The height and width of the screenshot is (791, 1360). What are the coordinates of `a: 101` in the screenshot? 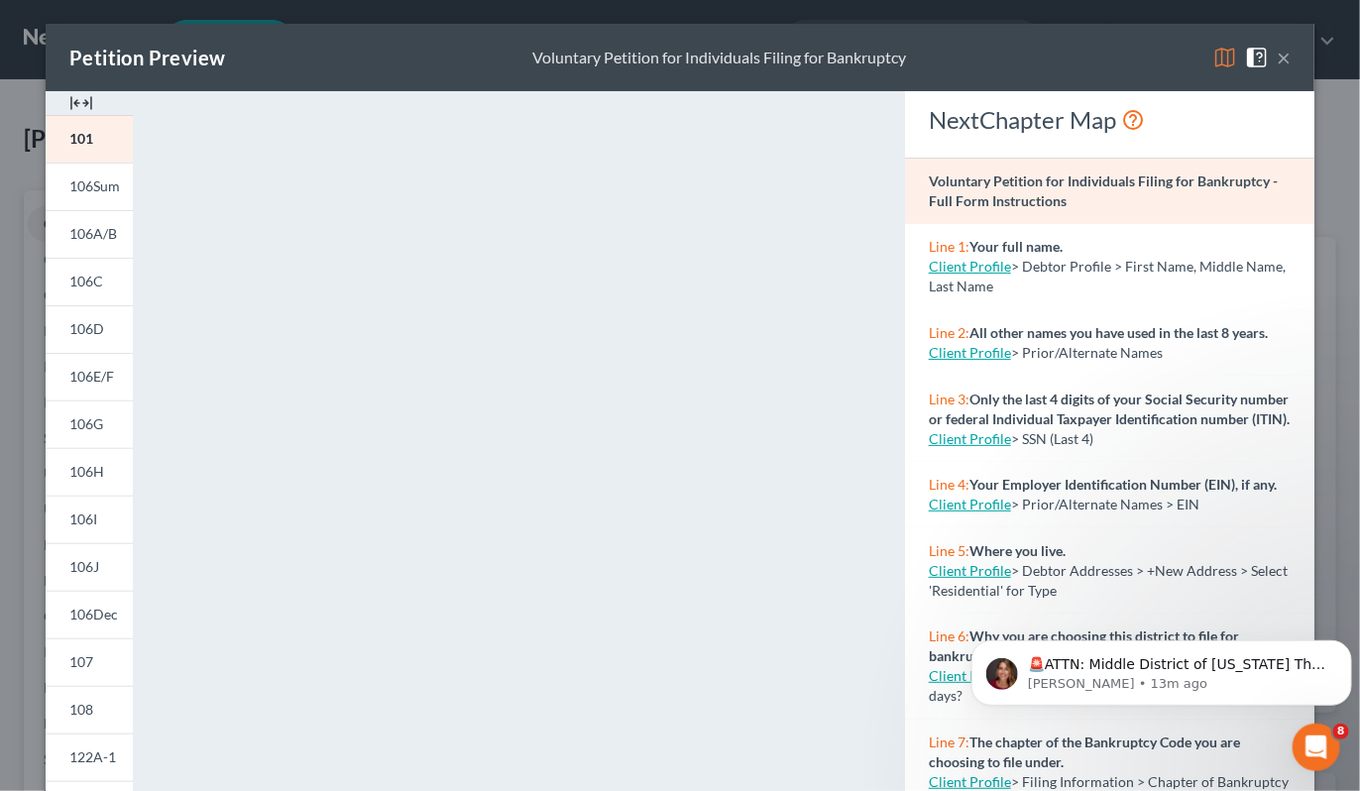 It's located at (89, 139).